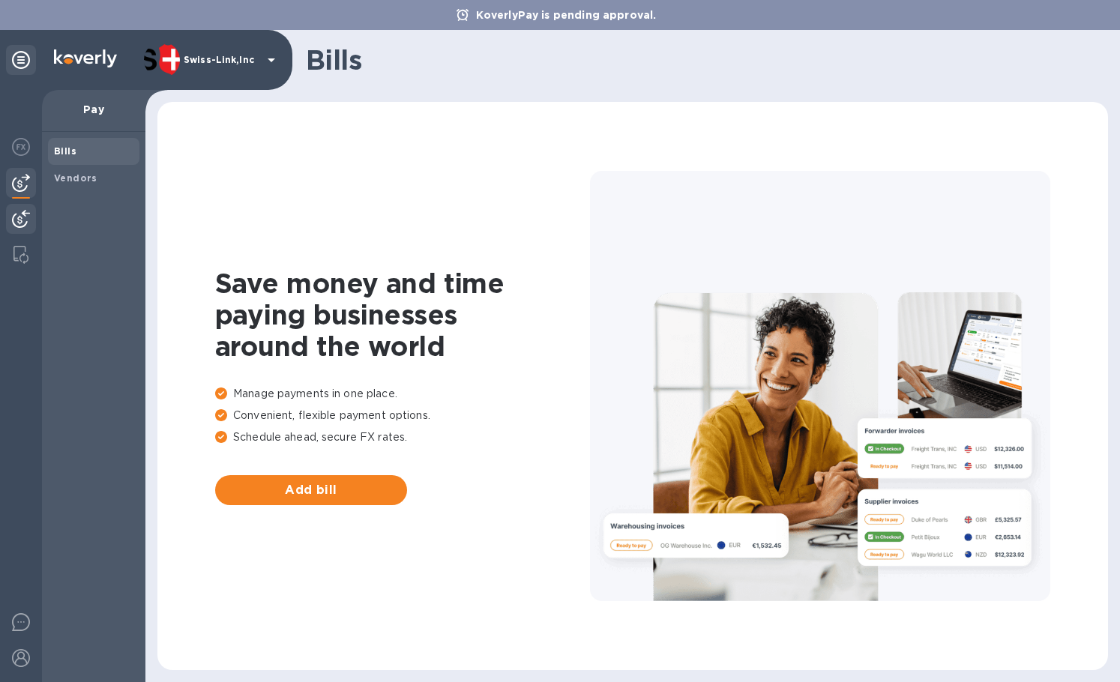 Image resolution: width=1120 pixels, height=682 pixels. Describe the element at coordinates (76, 178) in the screenshot. I see `b: Vendors` at that location.